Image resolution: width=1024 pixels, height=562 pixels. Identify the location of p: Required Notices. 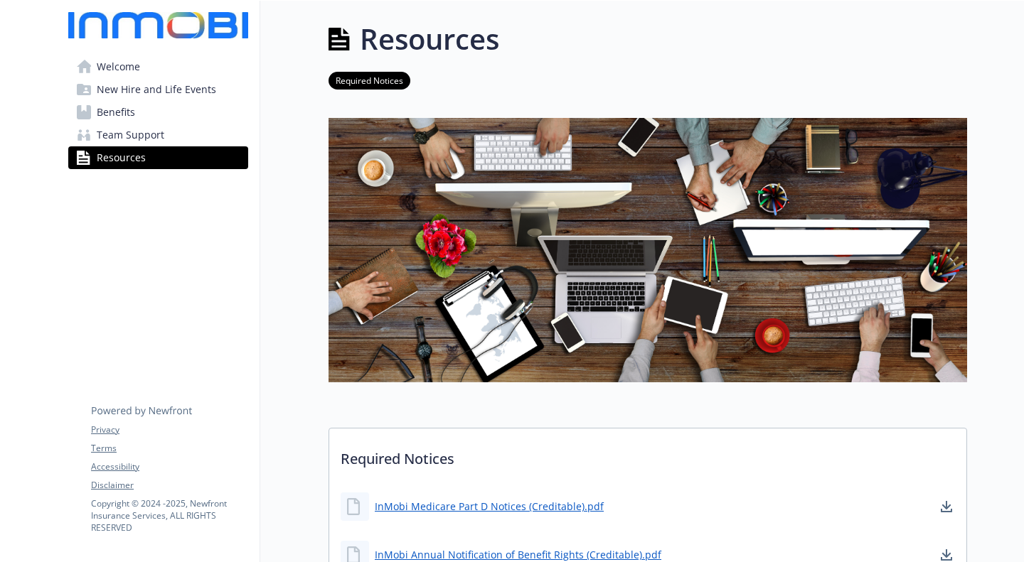
(648, 455).